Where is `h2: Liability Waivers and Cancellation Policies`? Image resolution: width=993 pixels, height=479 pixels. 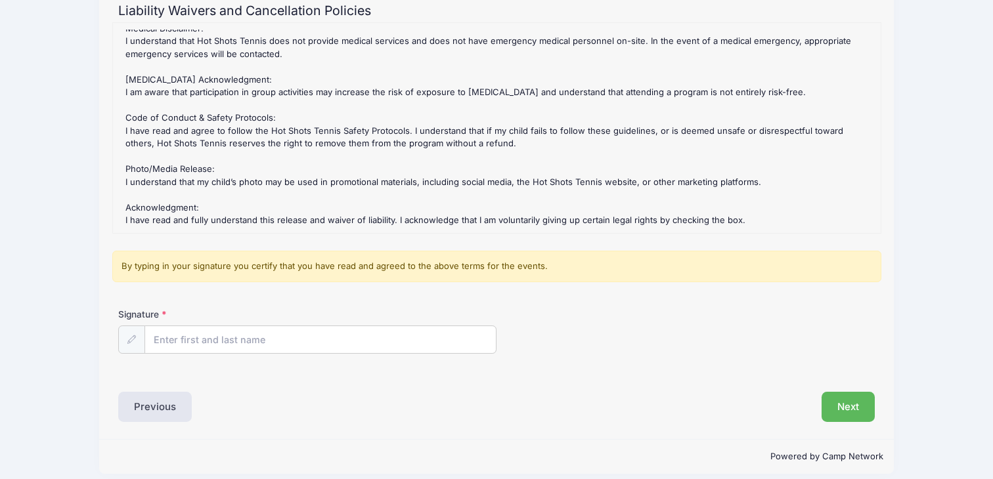 h2: Liability Waivers and Cancellation Policies is located at coordinates (497, 11).